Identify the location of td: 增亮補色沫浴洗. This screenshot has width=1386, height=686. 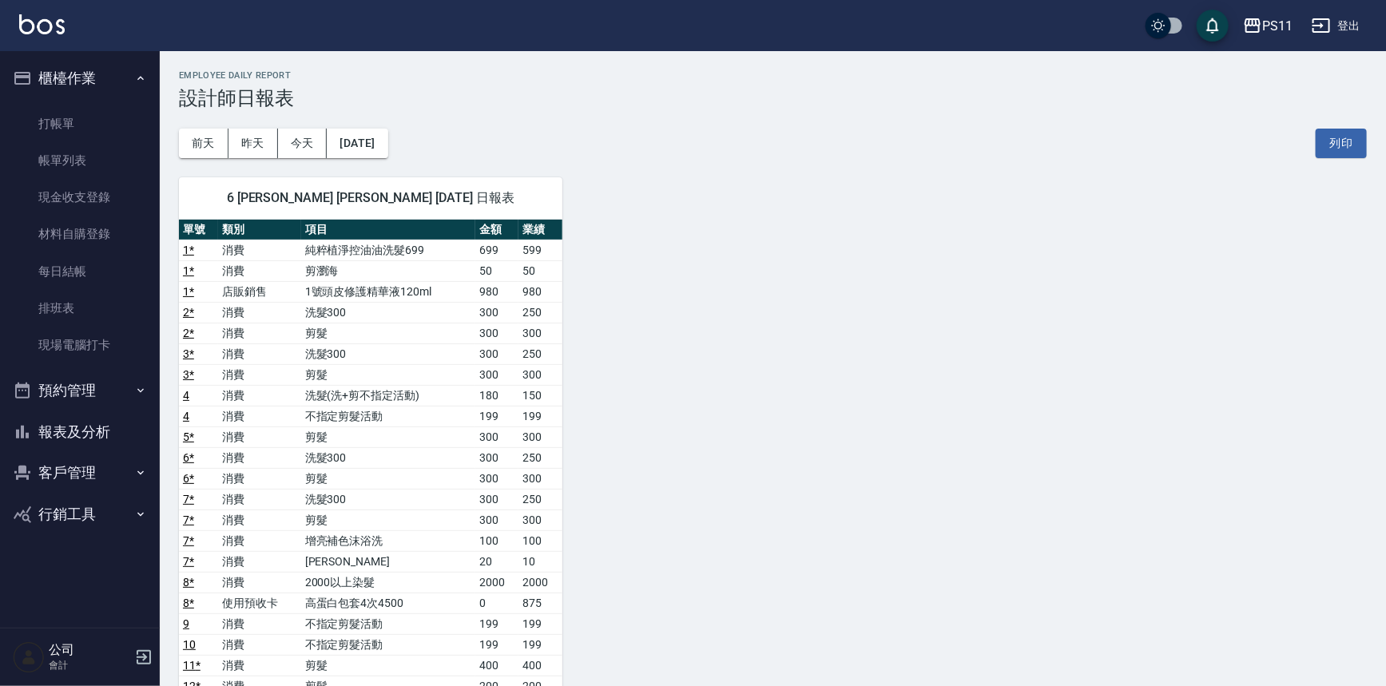
(388, 541).